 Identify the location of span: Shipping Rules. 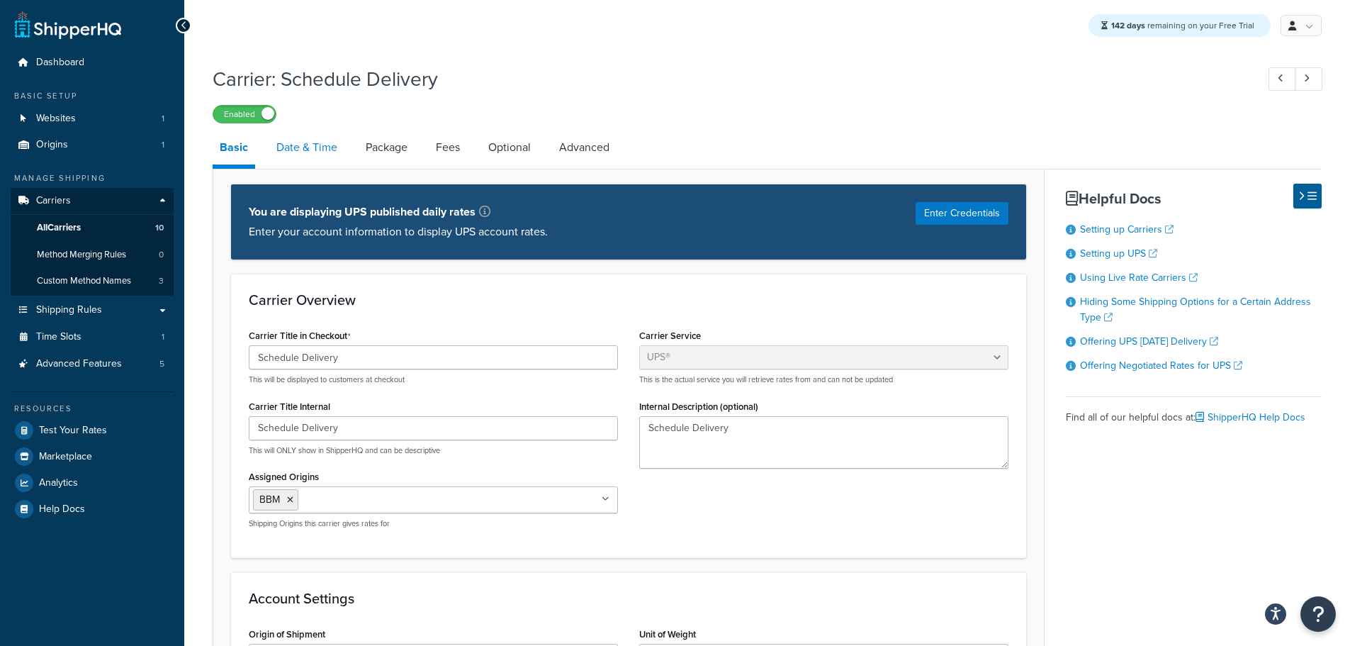
(69, 310).